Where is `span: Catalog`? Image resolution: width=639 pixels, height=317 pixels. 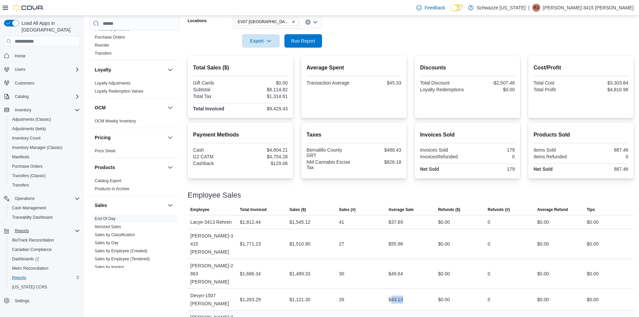 span: Catalog is located at coordinates (46, 97).